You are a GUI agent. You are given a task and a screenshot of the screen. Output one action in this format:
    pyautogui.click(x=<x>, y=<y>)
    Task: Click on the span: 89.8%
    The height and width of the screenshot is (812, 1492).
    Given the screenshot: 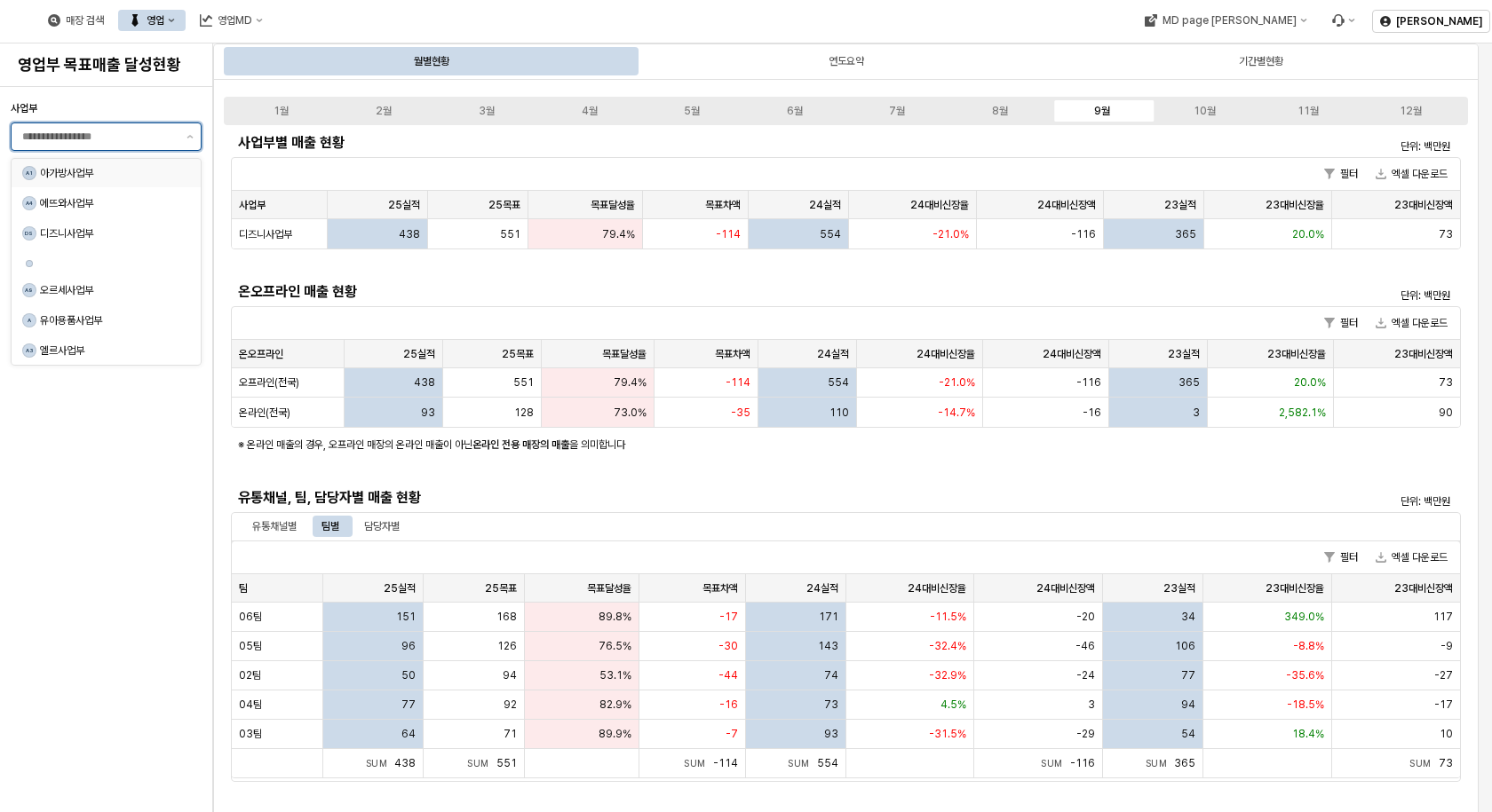 What is the action you would take?
    pyautogui.click(x=615, y=617)
    